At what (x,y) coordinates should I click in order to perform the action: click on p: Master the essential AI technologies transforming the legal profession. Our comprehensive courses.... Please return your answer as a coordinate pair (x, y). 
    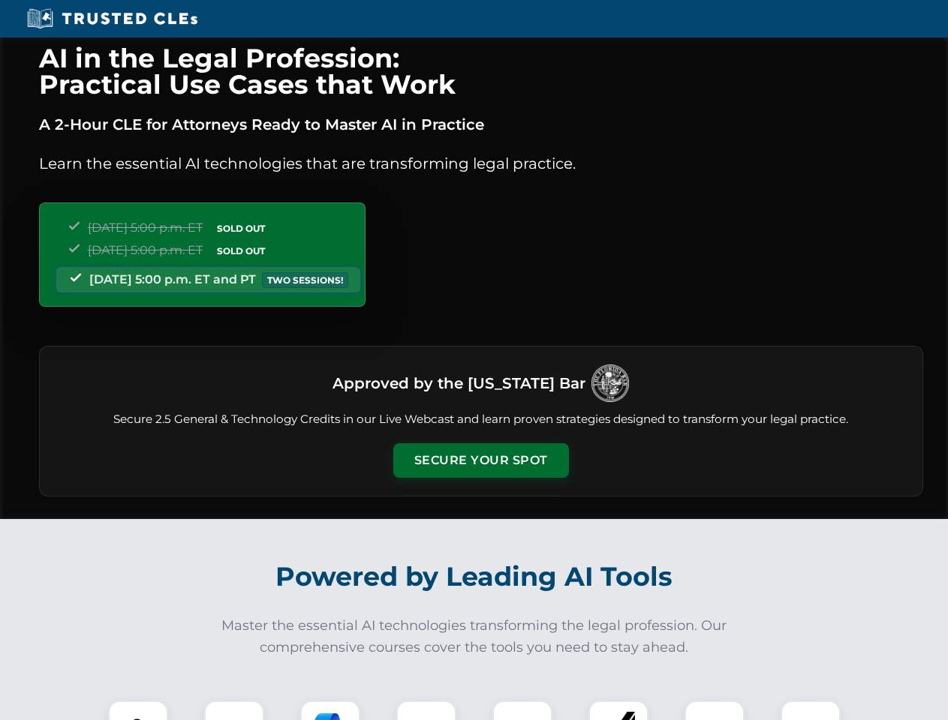
    Looking at the image, I should click on (474, 637).